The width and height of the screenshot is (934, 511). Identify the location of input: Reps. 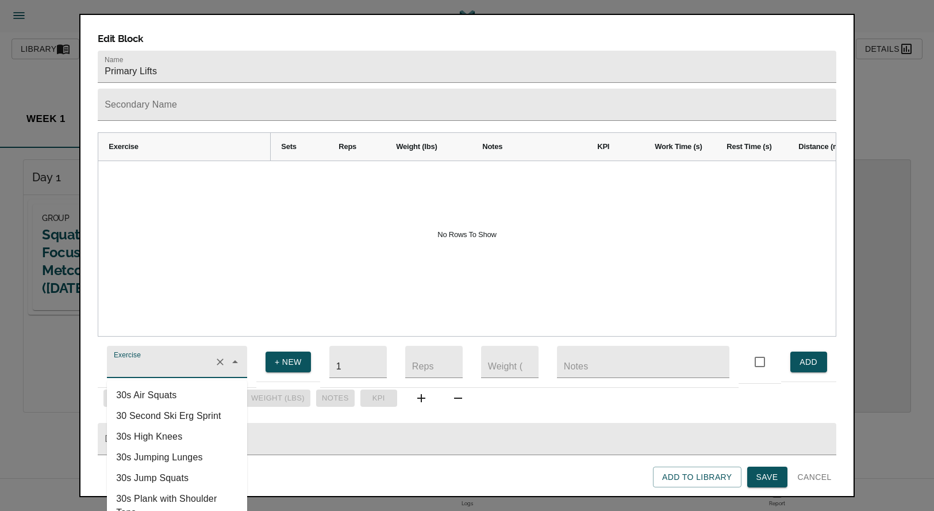
(434, 362).